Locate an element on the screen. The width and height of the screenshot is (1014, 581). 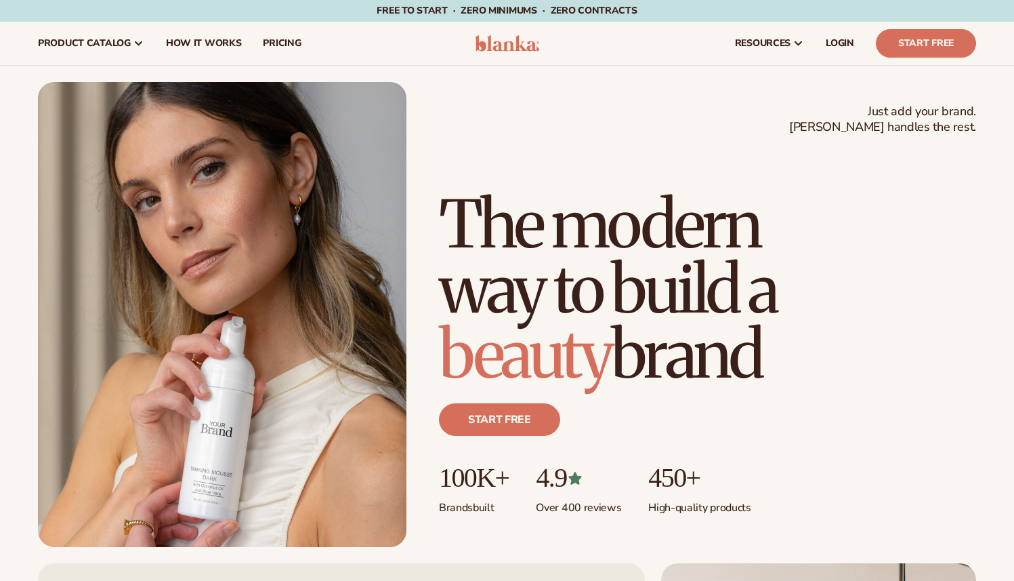
img: logo is located at coordinates (507, 43).